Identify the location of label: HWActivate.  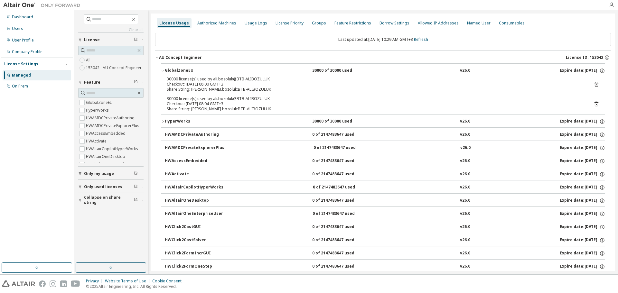
(97, 141).